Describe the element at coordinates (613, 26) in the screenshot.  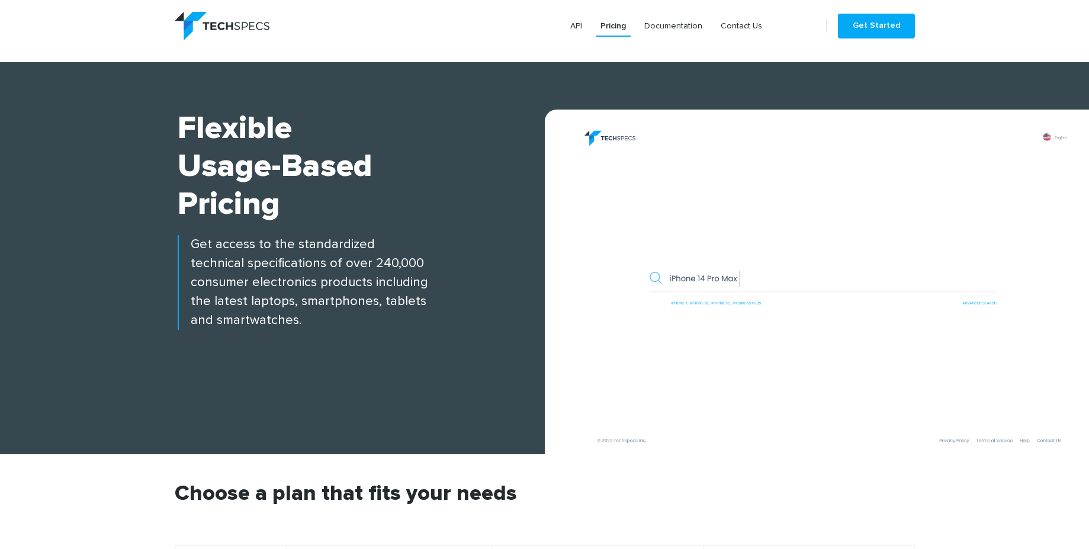
I see `a: Pricing` at that location.